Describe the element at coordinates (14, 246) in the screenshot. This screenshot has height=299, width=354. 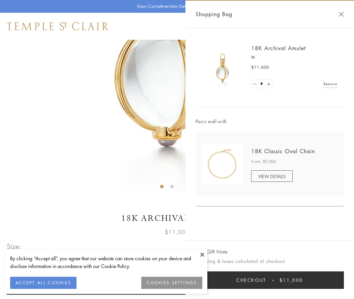
I see `span: Size:` at that location.